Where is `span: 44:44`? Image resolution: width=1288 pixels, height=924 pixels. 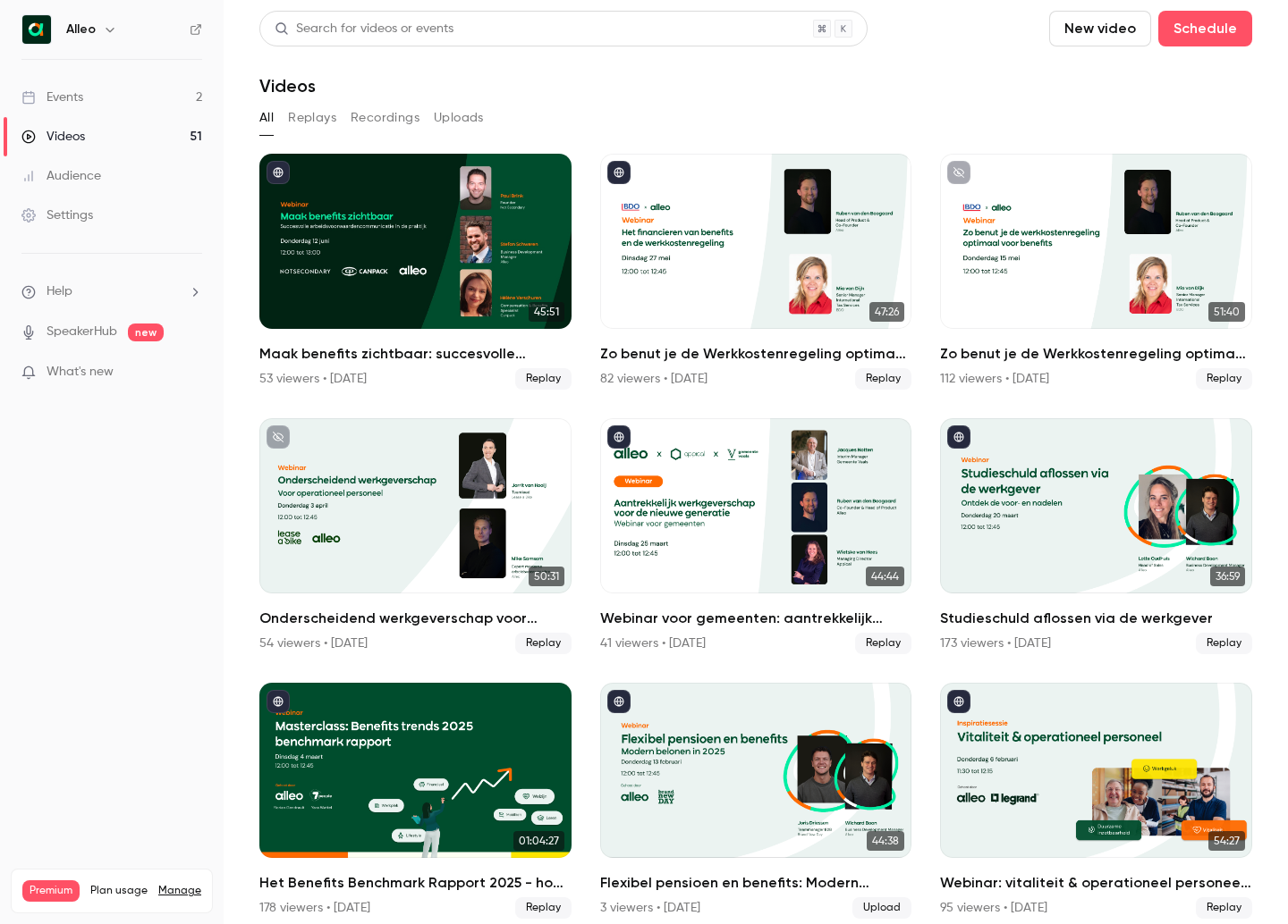
span: 44:44 is located at coordinates (884, 576).